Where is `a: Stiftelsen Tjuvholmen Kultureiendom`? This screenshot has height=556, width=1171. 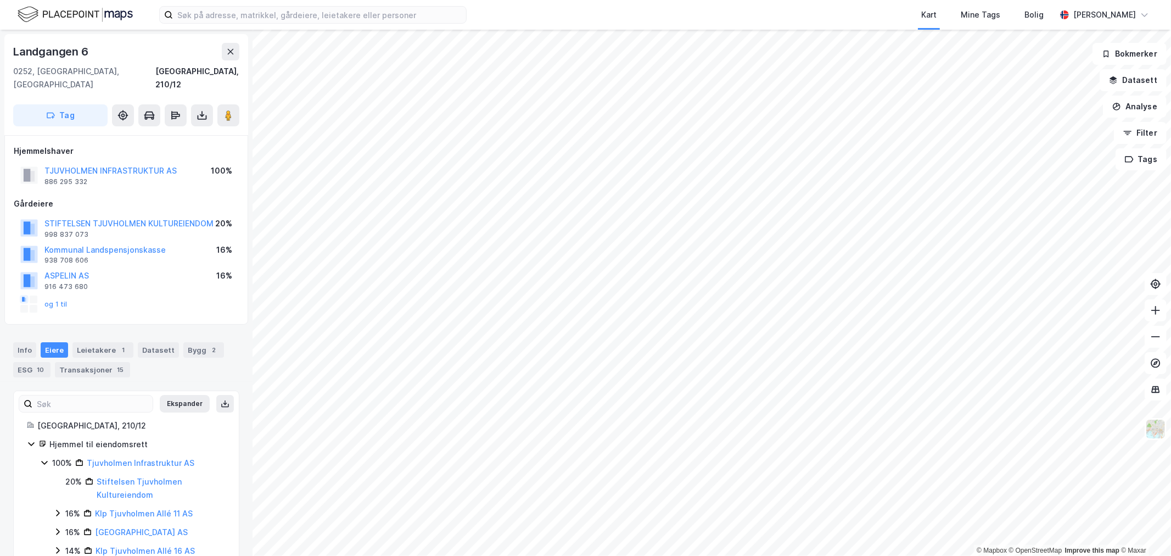
a: Stiftelsen Tjuvholmen Kultureiendom is located at coordinates (139, 488).